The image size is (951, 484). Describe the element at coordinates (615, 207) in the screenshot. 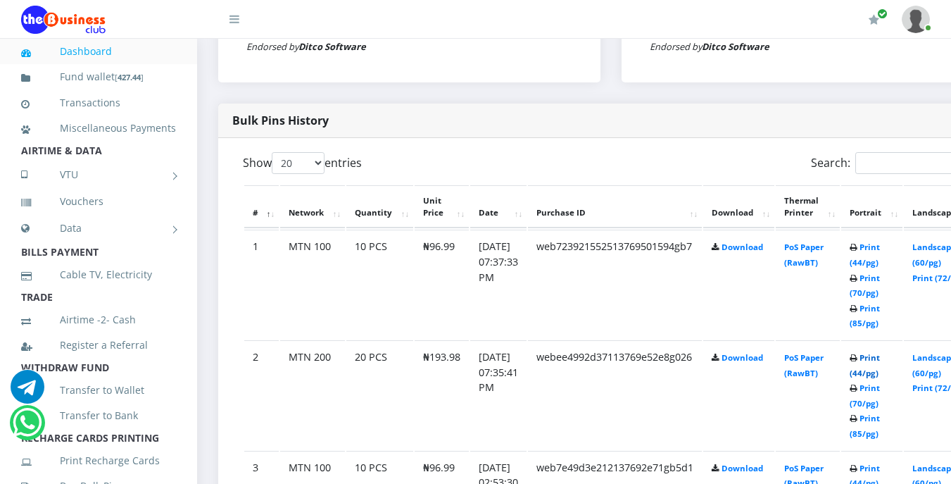

I see `th: Purchase ID: activate to sort column ascending` at that location.